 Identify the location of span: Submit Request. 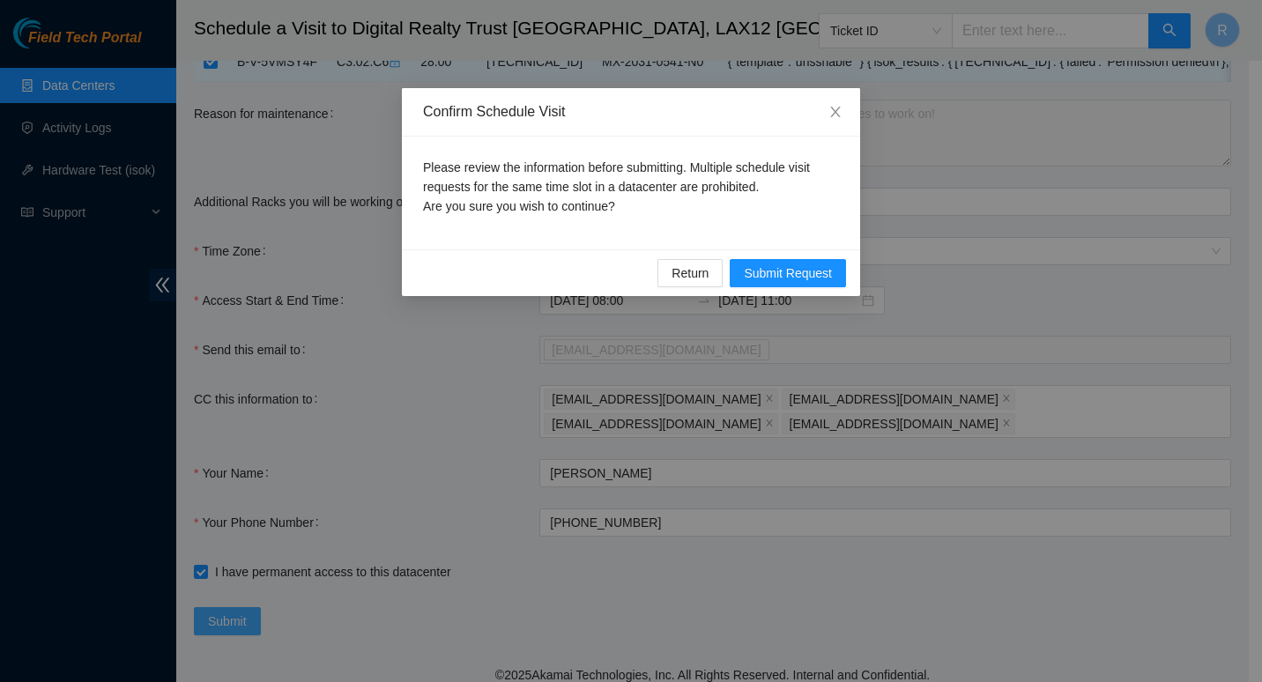
(788, 273).